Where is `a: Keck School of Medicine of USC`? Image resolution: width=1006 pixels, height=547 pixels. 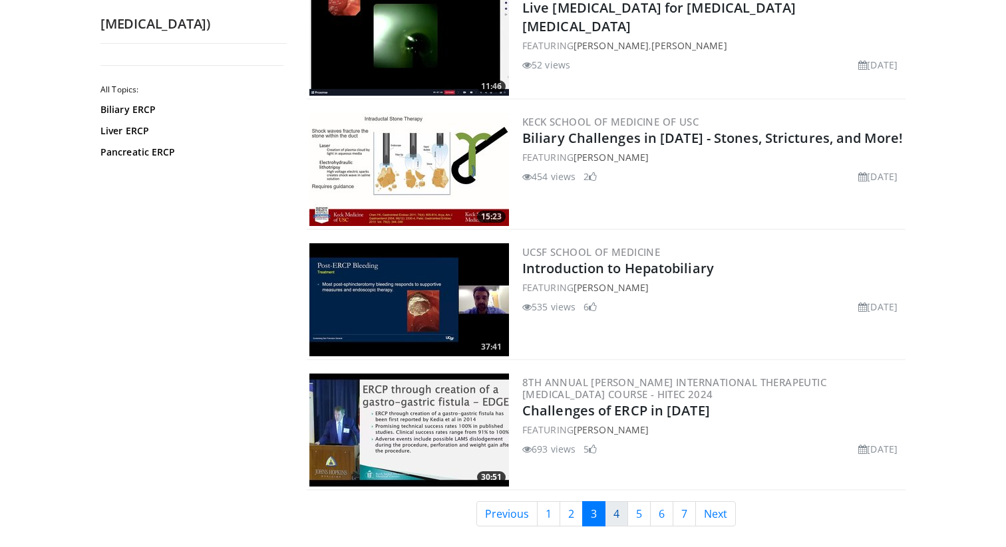 a: Keck School of Medicine of USC is located at coordinates (610, 122).